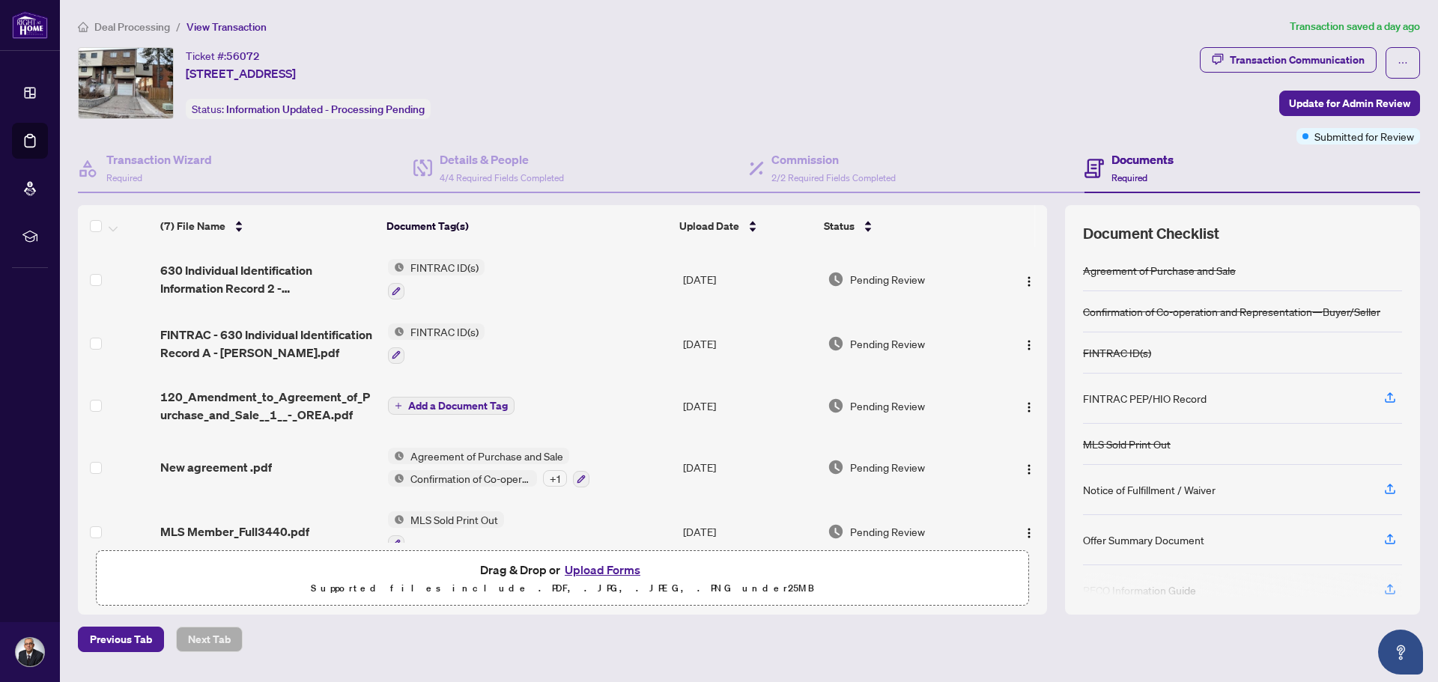 This screenshot has height=682, width=1438. What do you see at coordinates (602, 570) in the screenshot?
I see `button: Upload Forms` at bounding box center [602, 570].